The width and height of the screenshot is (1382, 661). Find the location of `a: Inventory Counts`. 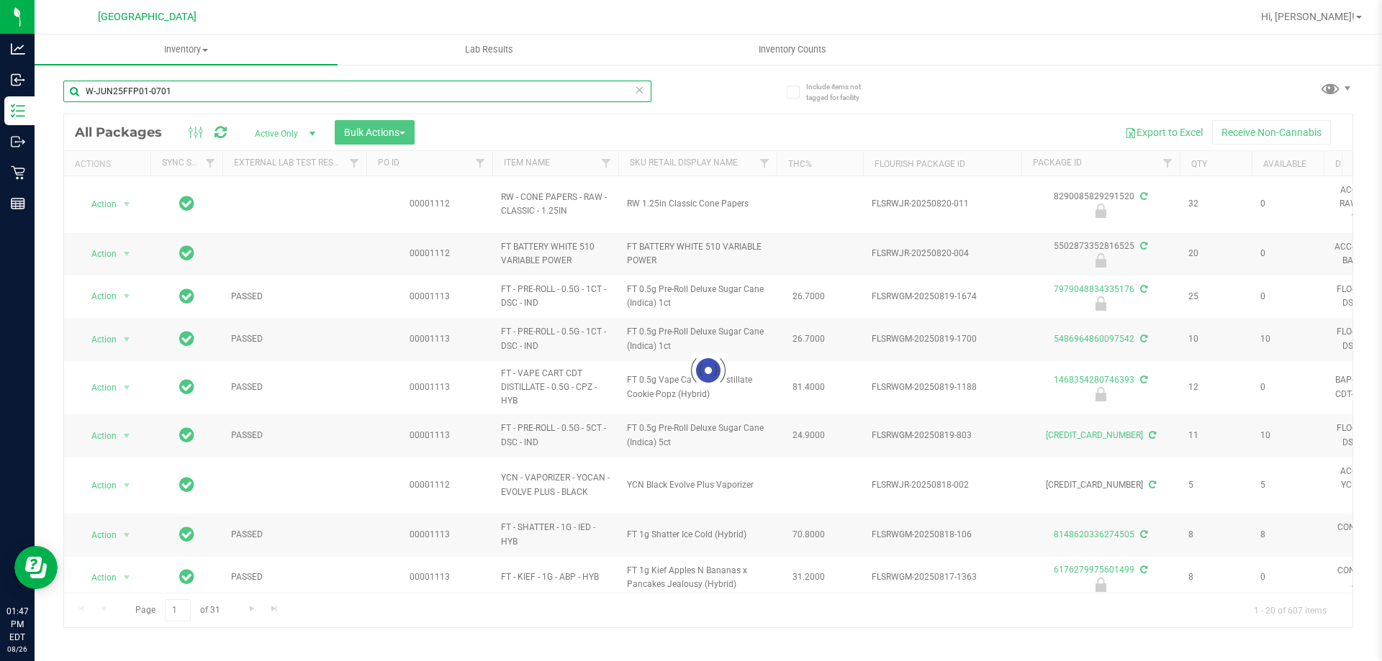

a: Inventory Counts is located at coordinates (792, 50).